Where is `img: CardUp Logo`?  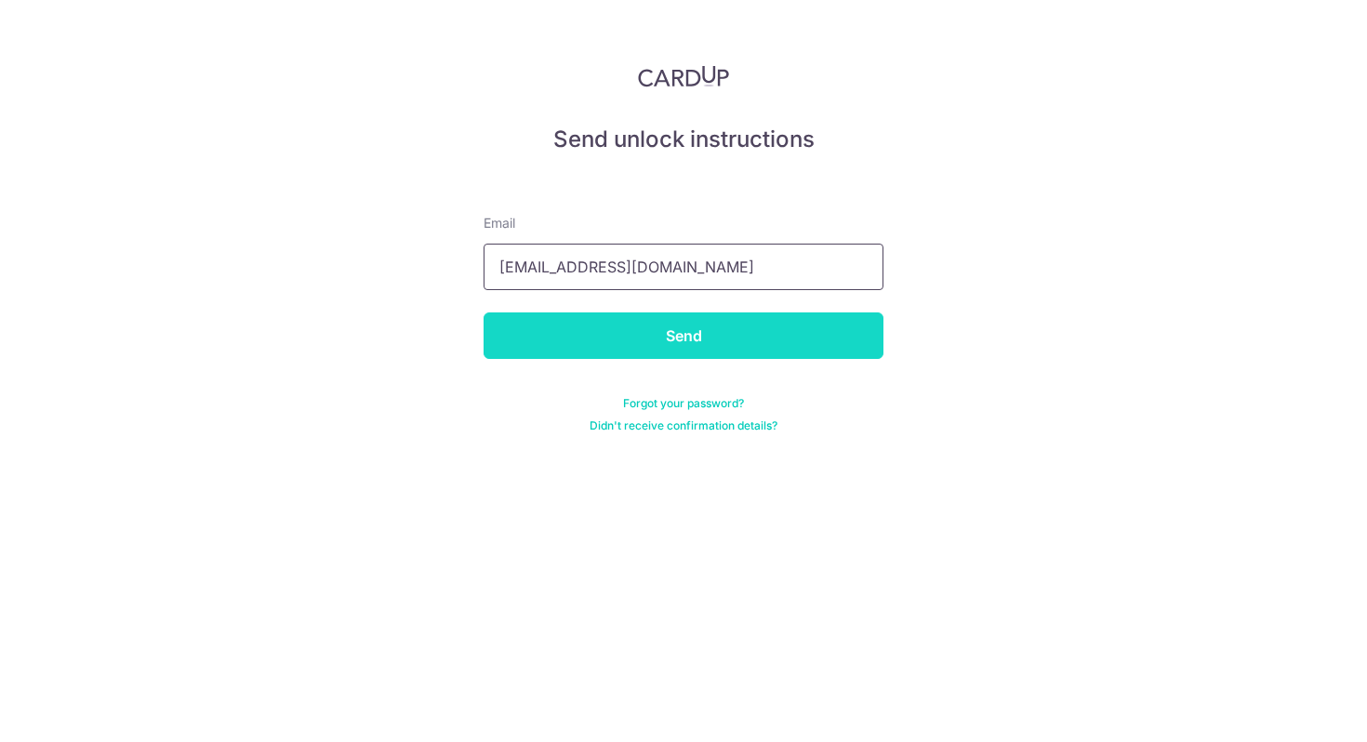 img: CardUp Logo is located at coordinates (683, 76).